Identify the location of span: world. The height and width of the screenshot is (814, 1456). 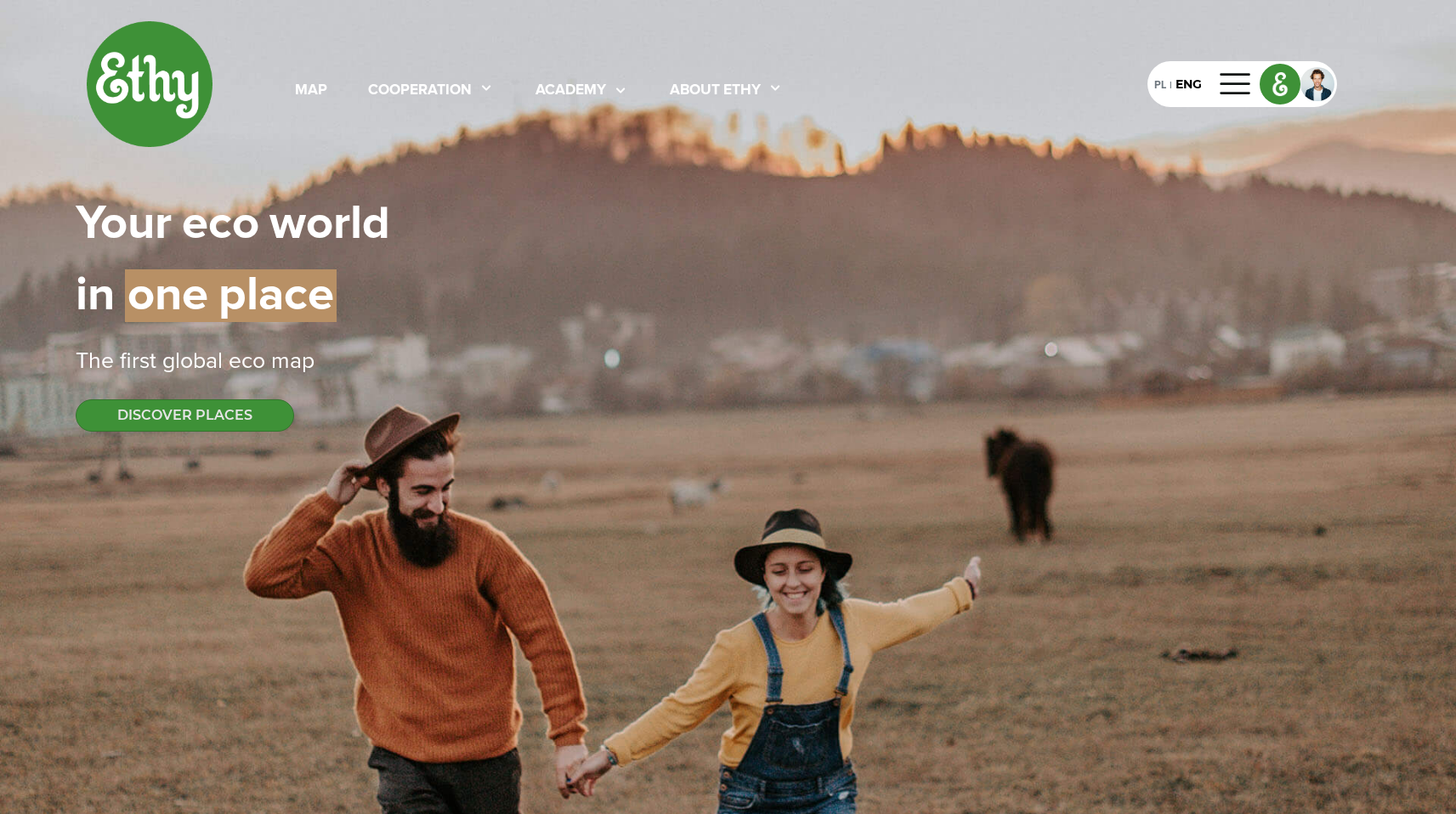
(330, 225).